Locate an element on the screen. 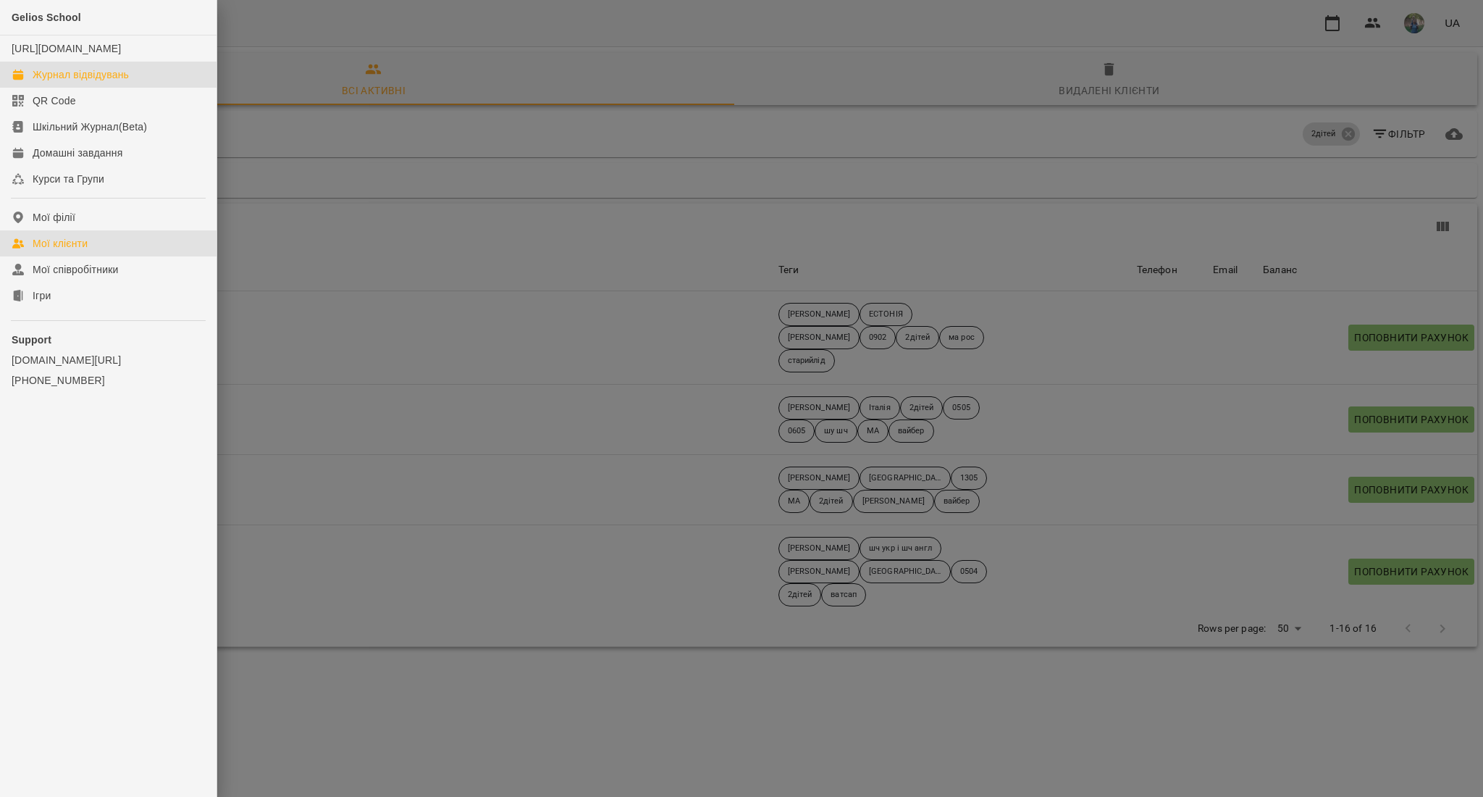 The width and height of the screenshot is (1483, 797). div: QR Code is located at coordinates (54, 101).